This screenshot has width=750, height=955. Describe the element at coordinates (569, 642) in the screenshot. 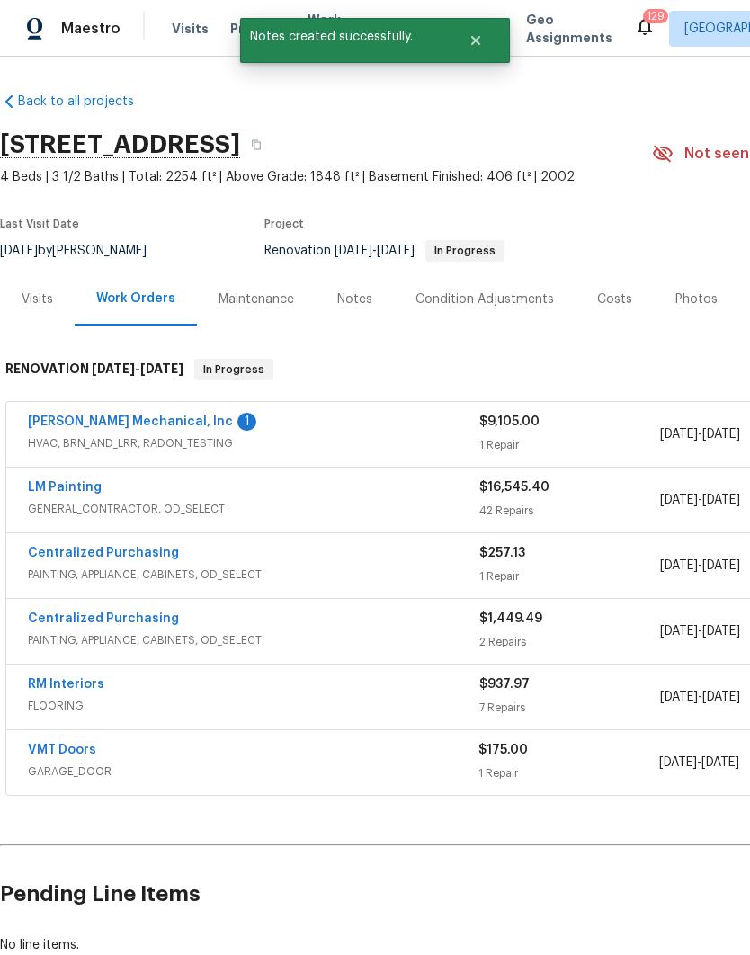

I see `div: 2 Repairs` at that location.